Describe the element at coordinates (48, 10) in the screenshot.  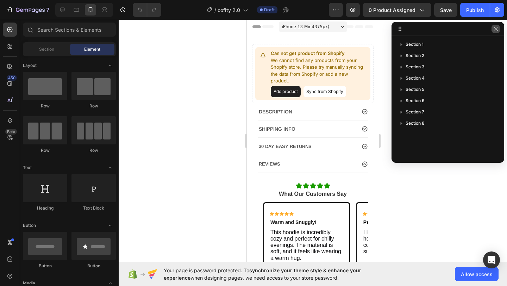
I see `p: 7` at that location.